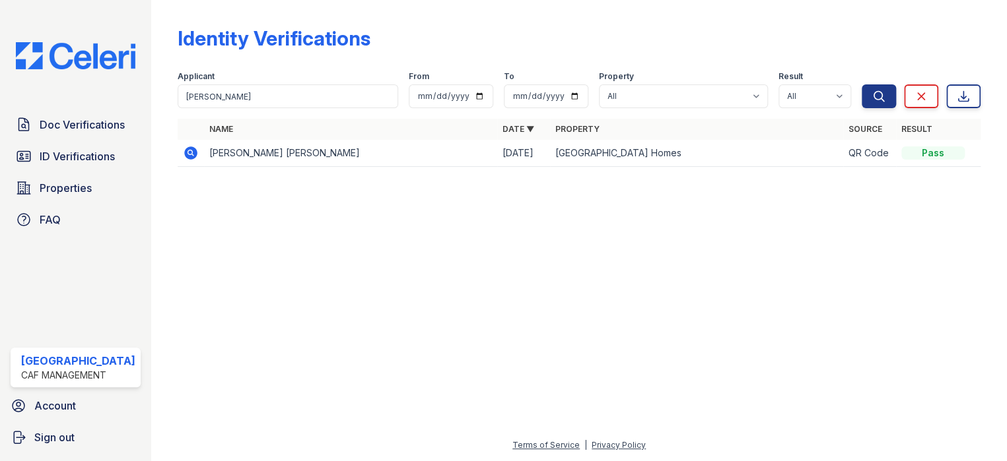 Image resolution: width=1007 pixels, height=461 pixels. Describe the element at coordinates (75, 125) in the screenshot. I see `a: Doc Verifications` at that location.